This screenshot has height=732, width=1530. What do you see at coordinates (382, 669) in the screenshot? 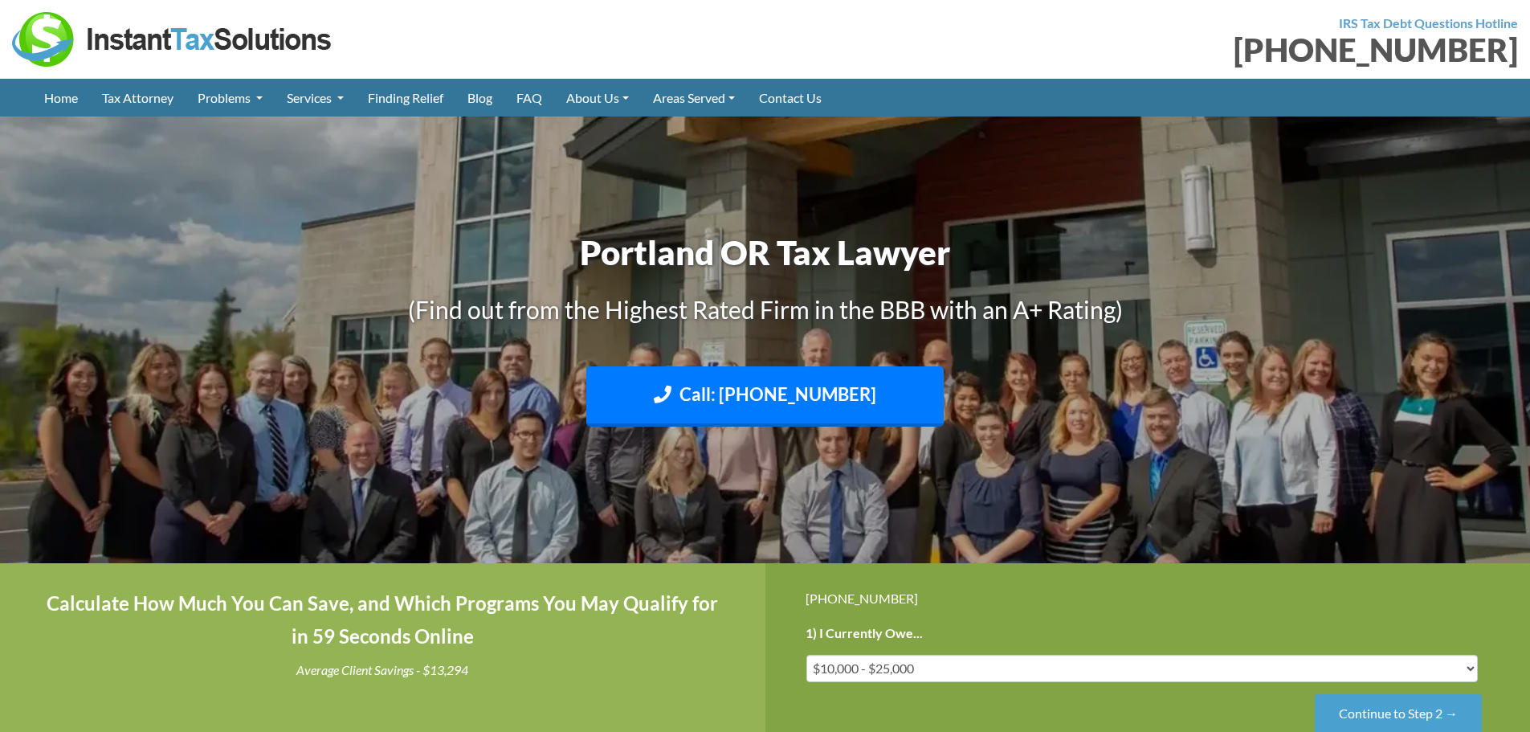
I see `i: Average Client Savings - $13,294` at bounding box center [382, 669].